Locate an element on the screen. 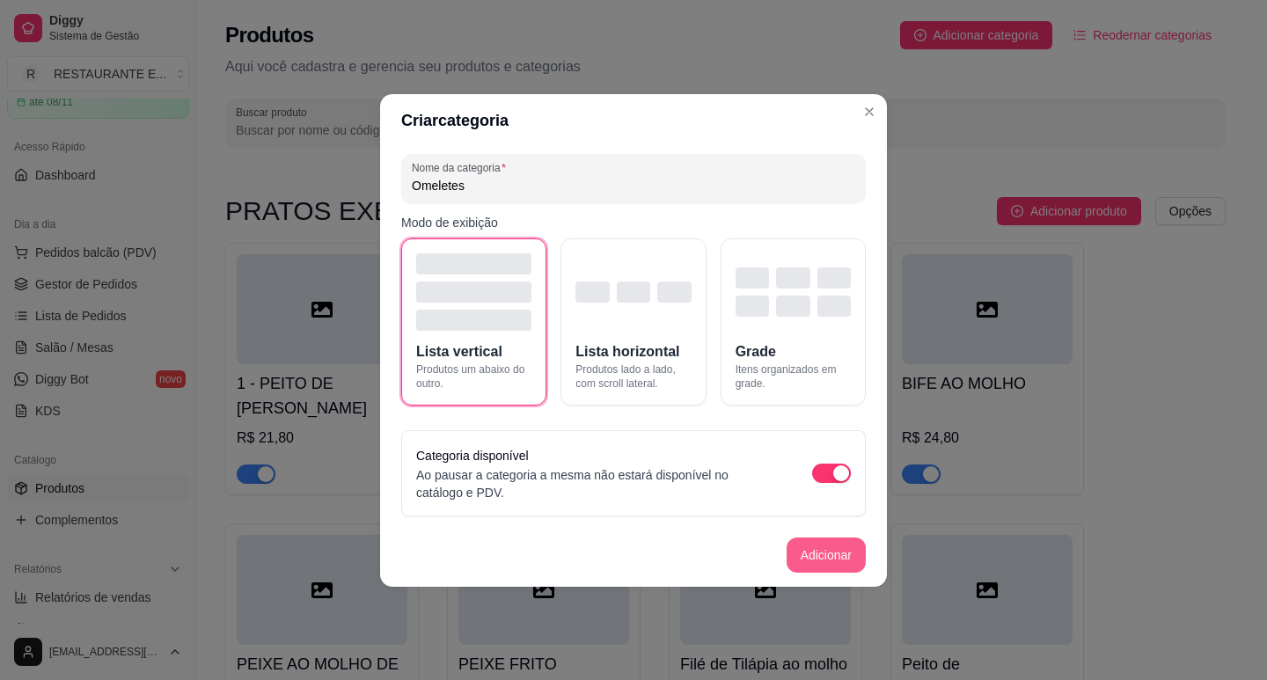 This screenshot has width=1267, height=680. span: Lista horizontal is located at coordinates (627, 352).